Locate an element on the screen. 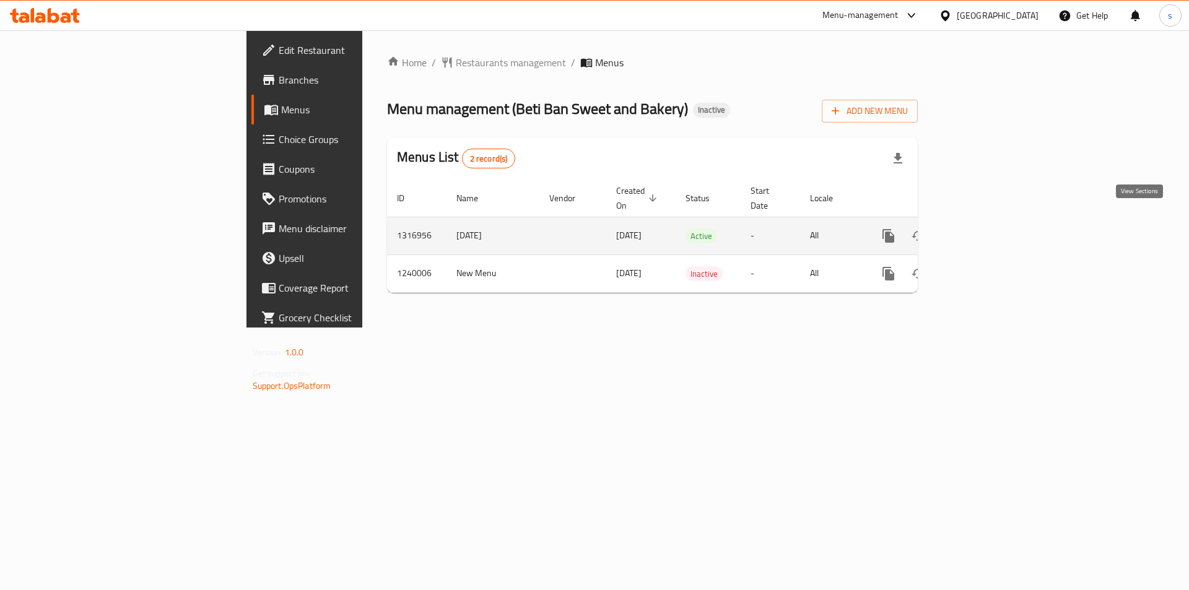  span: 1.0.0 is located at coordinates (294, 353).